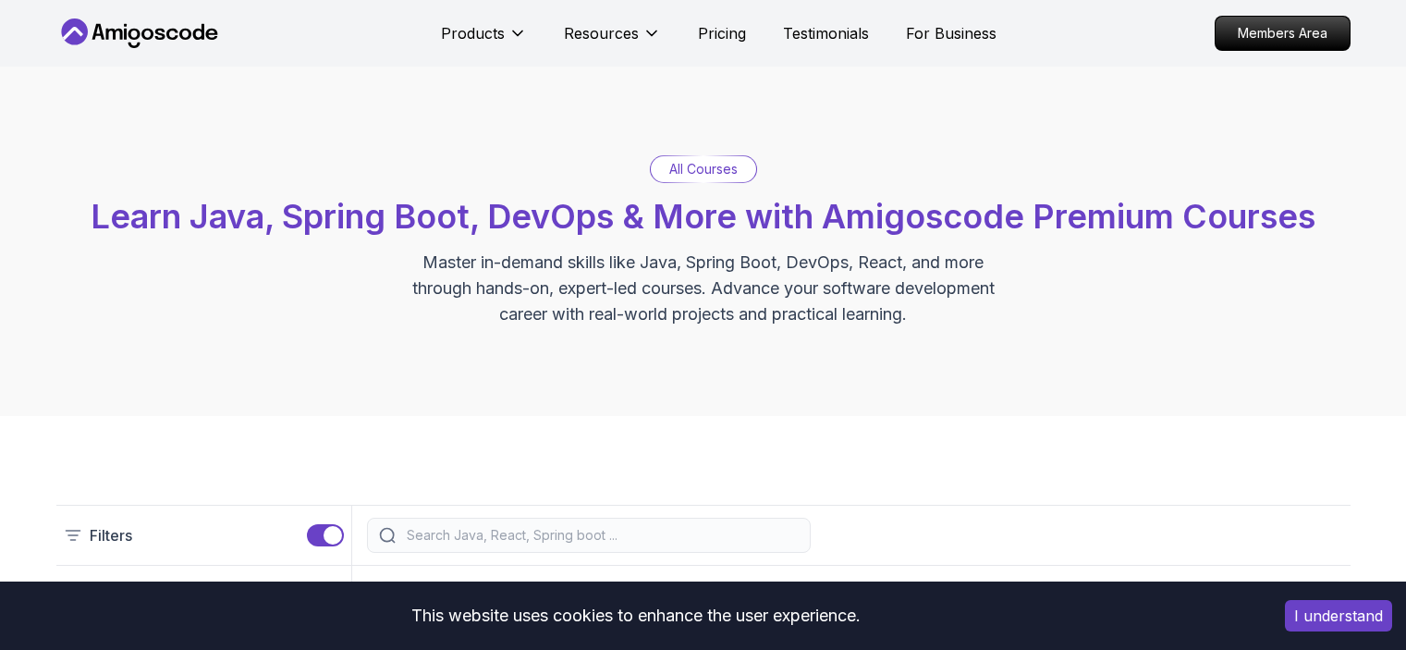  I want to click on button: Resources, so click(612, 41).